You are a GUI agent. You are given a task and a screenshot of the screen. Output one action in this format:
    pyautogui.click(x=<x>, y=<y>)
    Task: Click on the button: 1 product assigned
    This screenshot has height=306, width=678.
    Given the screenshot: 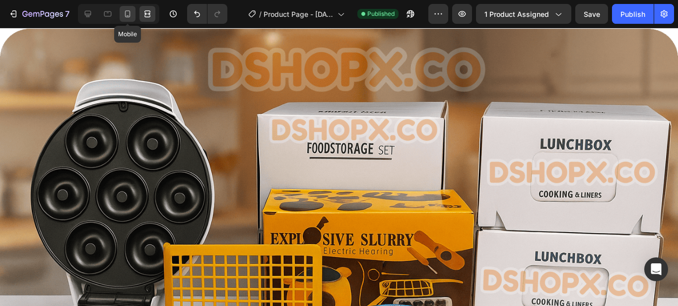 What is the action you would take?
    pyautogui.click(x=523, y=14)
    